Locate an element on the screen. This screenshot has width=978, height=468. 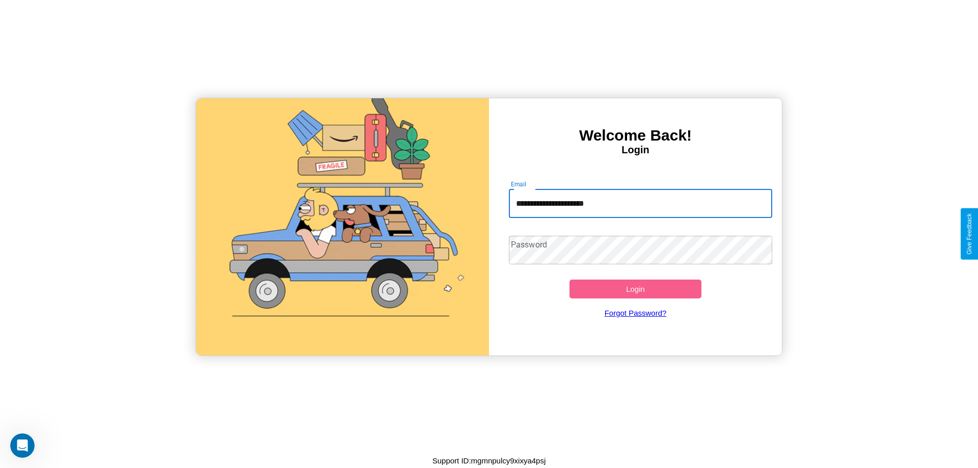
img: gif is located at coordinates (342, 227).